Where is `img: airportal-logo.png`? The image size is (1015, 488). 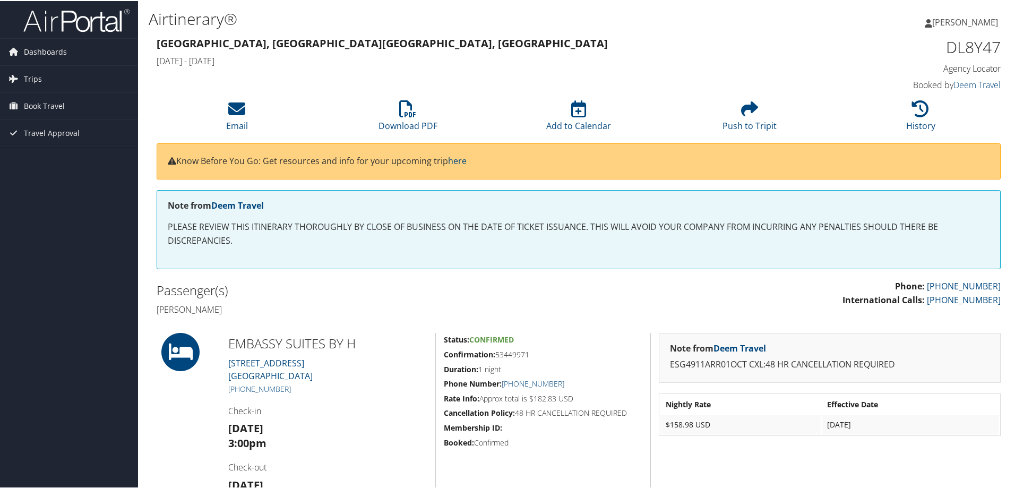 img: airportal-logo.png is located at coordinates (76, 19).